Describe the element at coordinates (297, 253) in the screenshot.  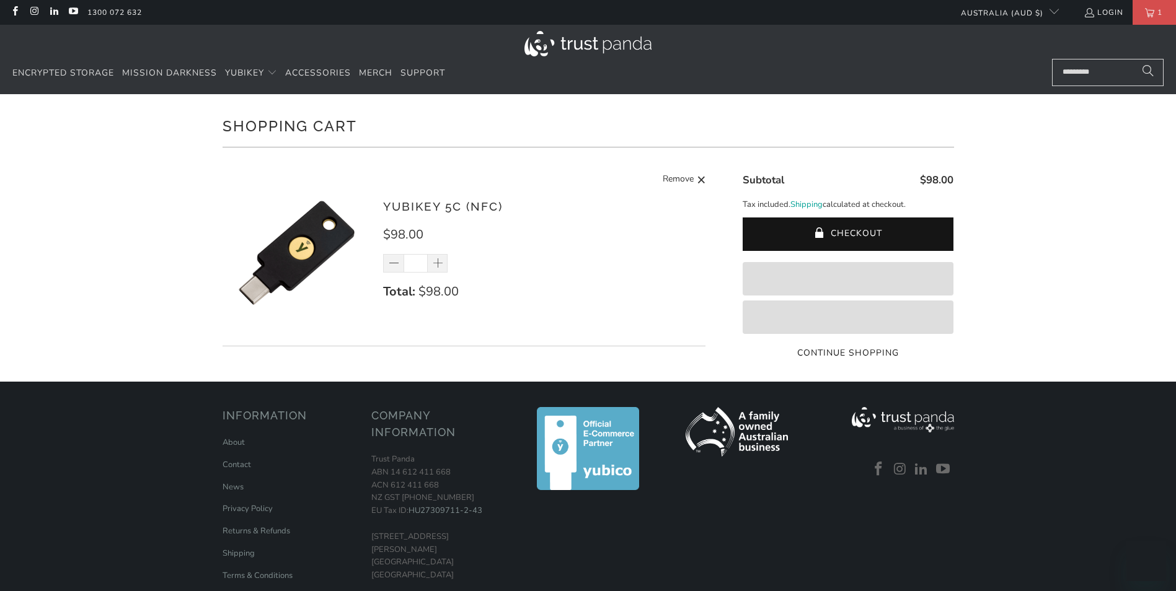
I see `img: YubiKey 5C (NFC)` at that location.